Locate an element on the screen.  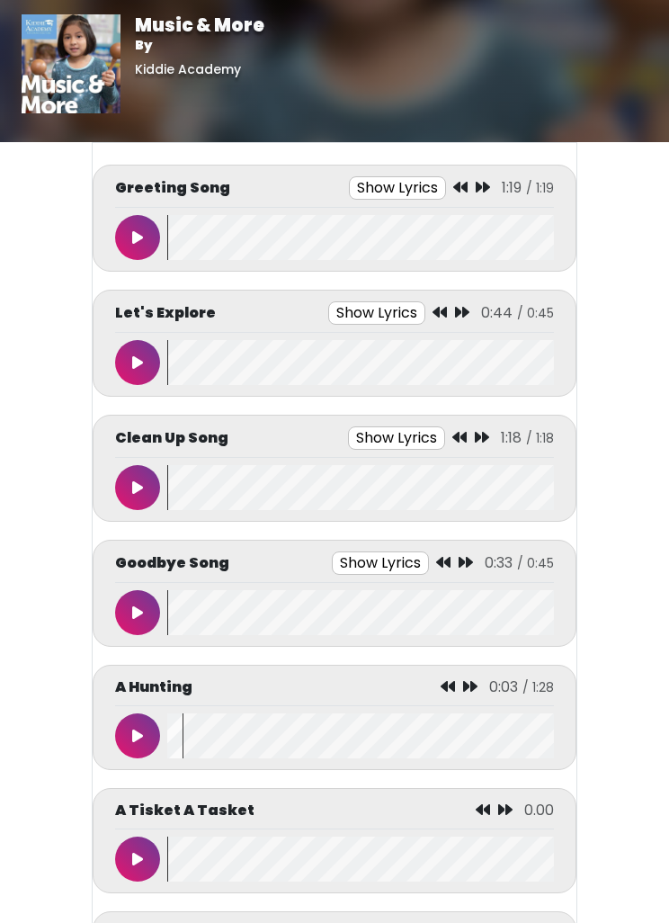
span: / 1:19 is located at coordinates (540, 188).